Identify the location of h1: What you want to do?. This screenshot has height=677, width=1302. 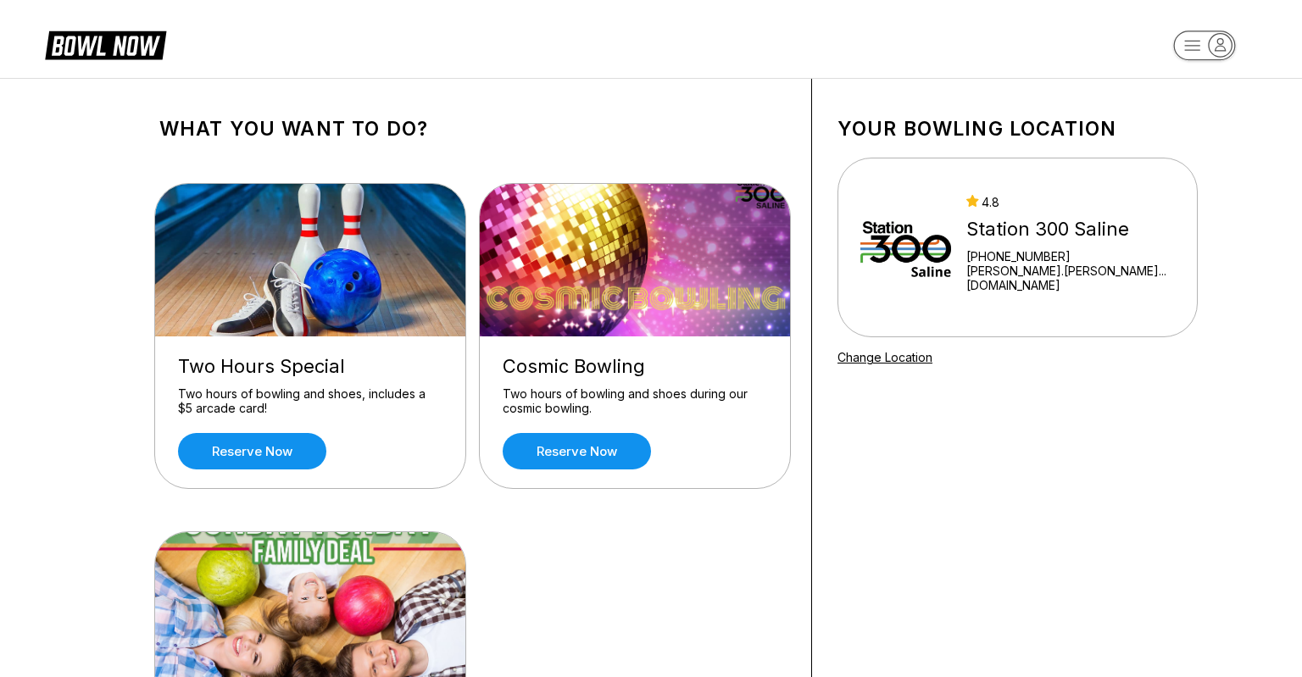
(472, 129).